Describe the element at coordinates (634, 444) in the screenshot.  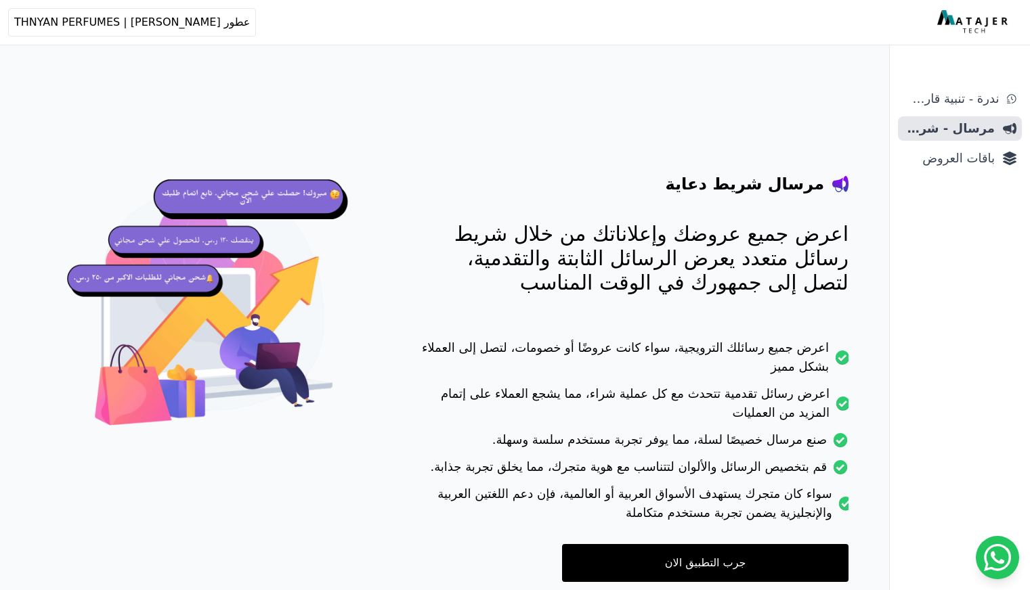
I see `li: صنع مرسال خصيصًا لسلة، مما يوفر تجربة مستخدم سلسة وسهلة.` at that location.